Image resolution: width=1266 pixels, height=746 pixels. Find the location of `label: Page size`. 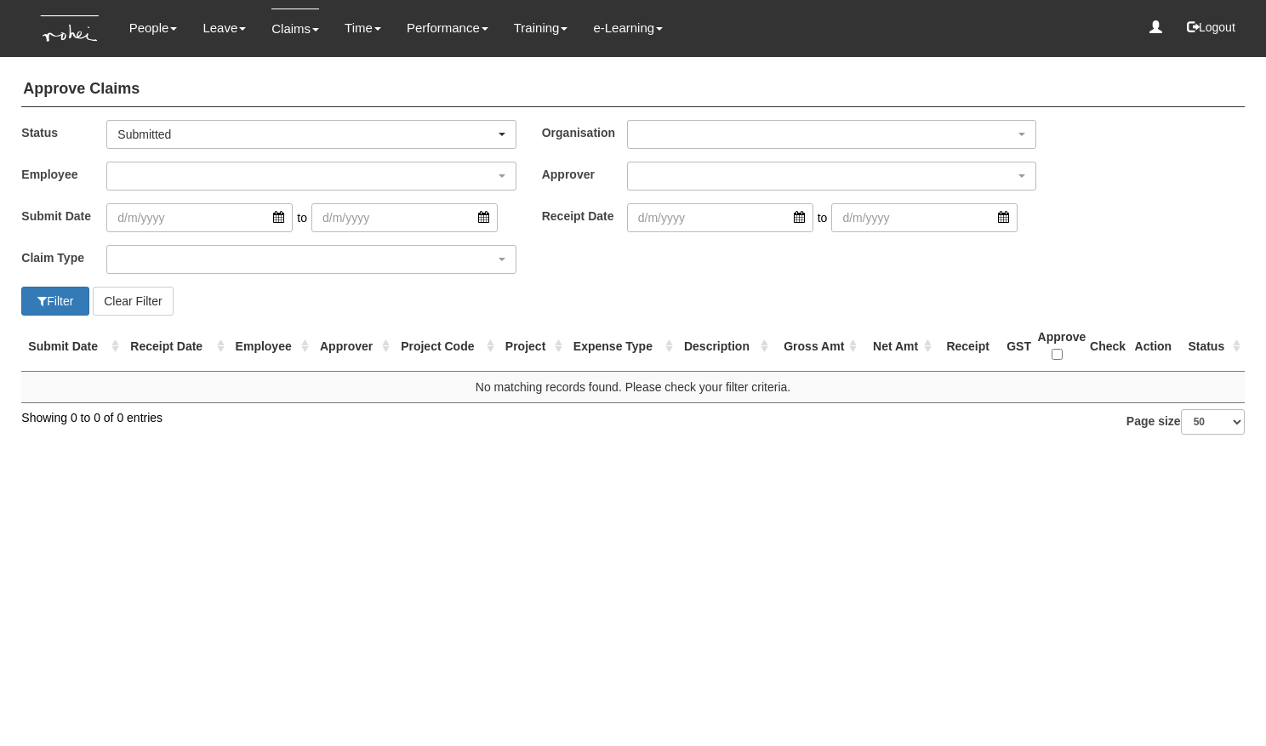

label: Page size is located at coordinates (1185, 422).